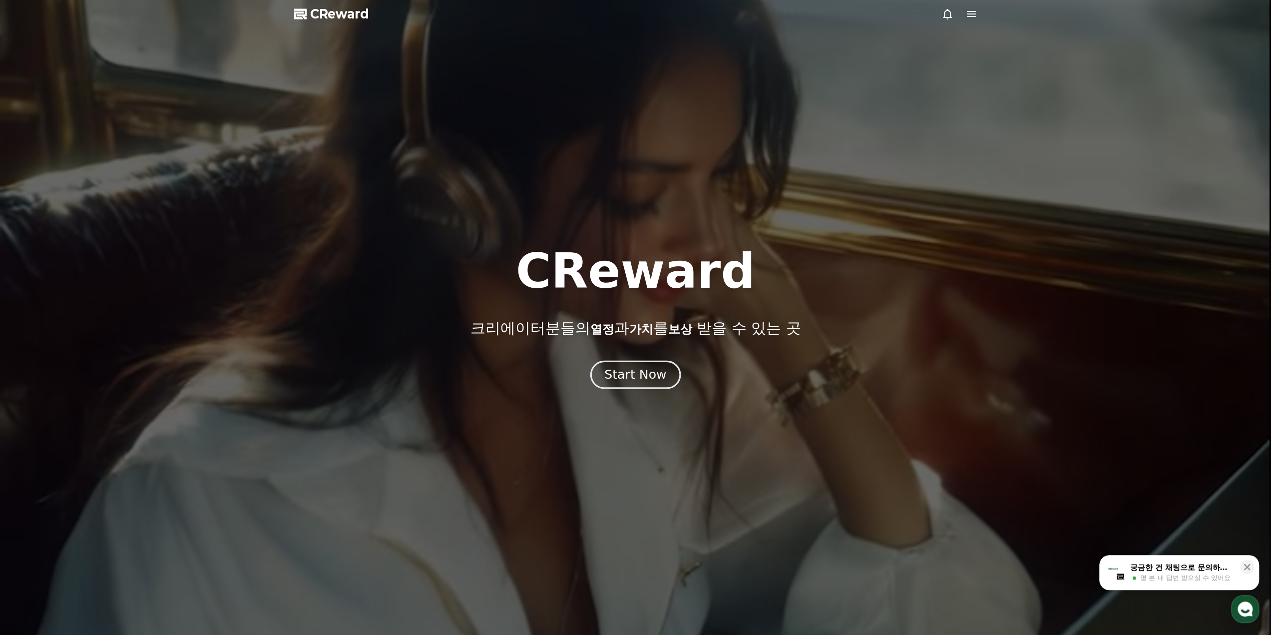 This screenshot has height=635, width=1271. What do you see at coordinates (332, 14) in the screenshot?
I see `a: CReward` at bounding box center [332, 14].